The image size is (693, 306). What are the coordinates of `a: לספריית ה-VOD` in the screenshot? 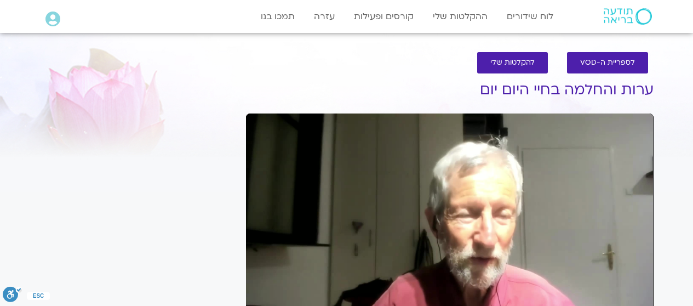 It's located at (607, 62).